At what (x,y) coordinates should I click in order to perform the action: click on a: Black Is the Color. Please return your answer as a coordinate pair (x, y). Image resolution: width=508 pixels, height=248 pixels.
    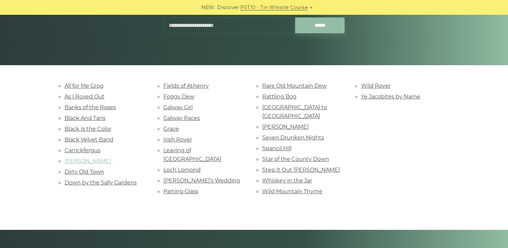
    Looking at the image, I should click on (88, 129).